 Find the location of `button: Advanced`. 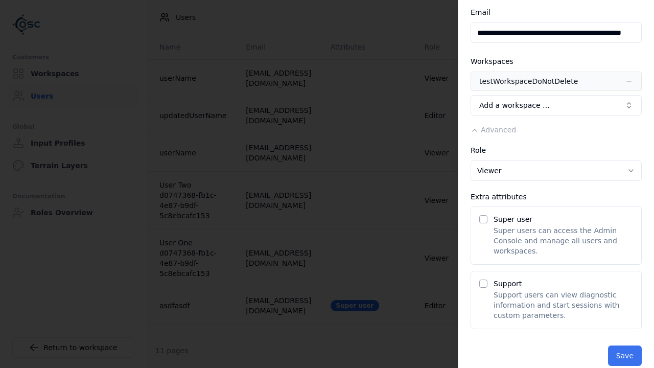

button: Advanced is located at coordinates (493, 130).